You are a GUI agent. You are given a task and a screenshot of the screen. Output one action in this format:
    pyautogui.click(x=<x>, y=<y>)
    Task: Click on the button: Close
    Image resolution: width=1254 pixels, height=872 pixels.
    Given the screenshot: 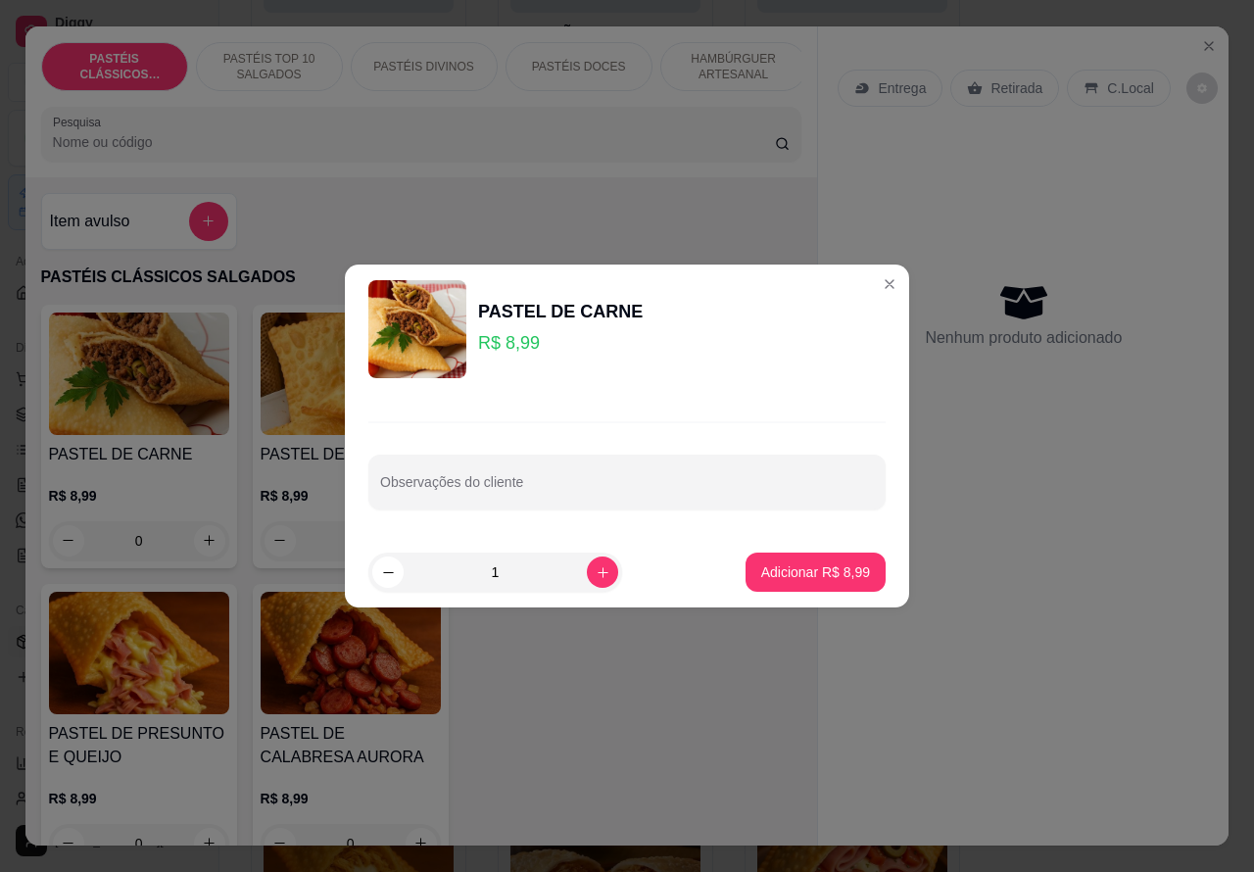 What is the action you would take?
    pyautogui.click(x=890, y=284)
    